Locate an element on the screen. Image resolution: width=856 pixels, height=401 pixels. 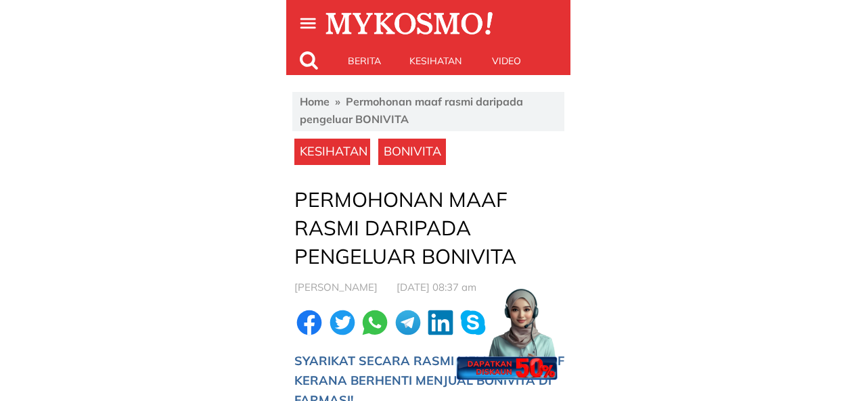
p: Berita is located at coordinates (364, 61).